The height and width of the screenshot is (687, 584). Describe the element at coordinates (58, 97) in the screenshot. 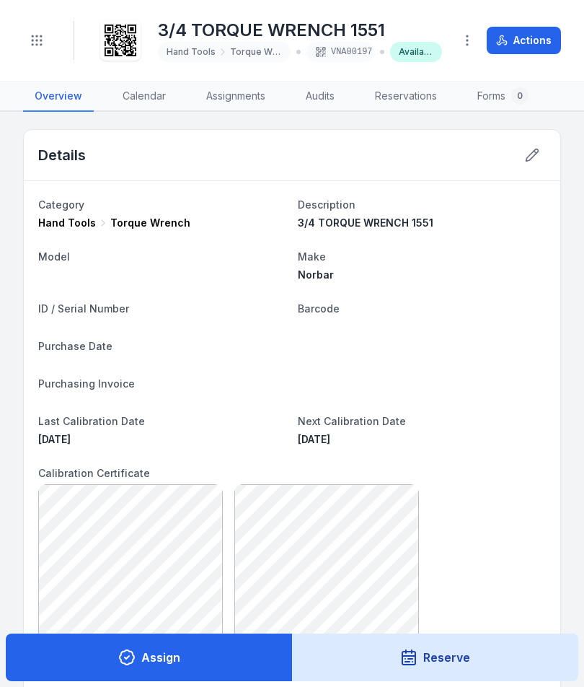

I see `a: Overview` at that location.